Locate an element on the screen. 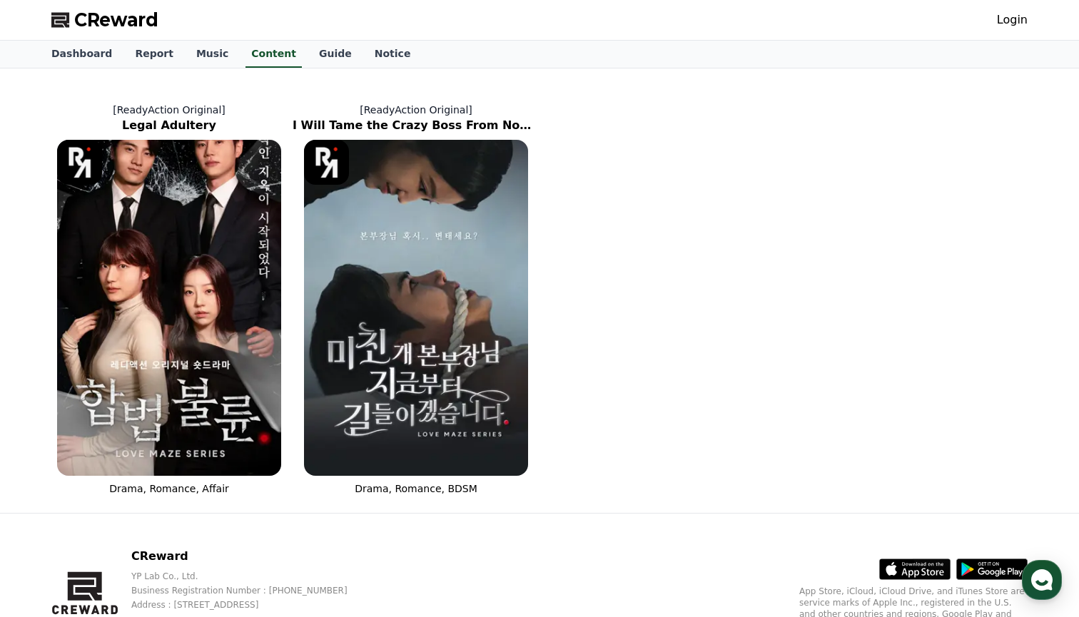 The image size is (1079, 617). img: I Will Tame the Crazy Boss From Now On is located at coordinates (416, 308).